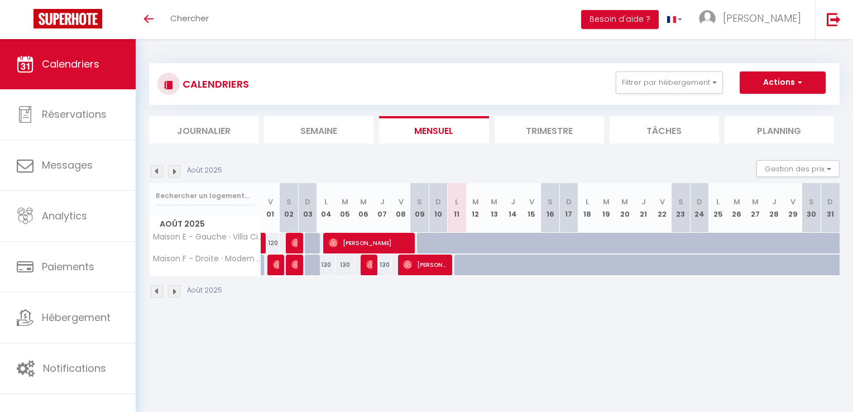 The height and width of the screenshot is (412, 853). I want to click on th: 02, so click(289, 208).